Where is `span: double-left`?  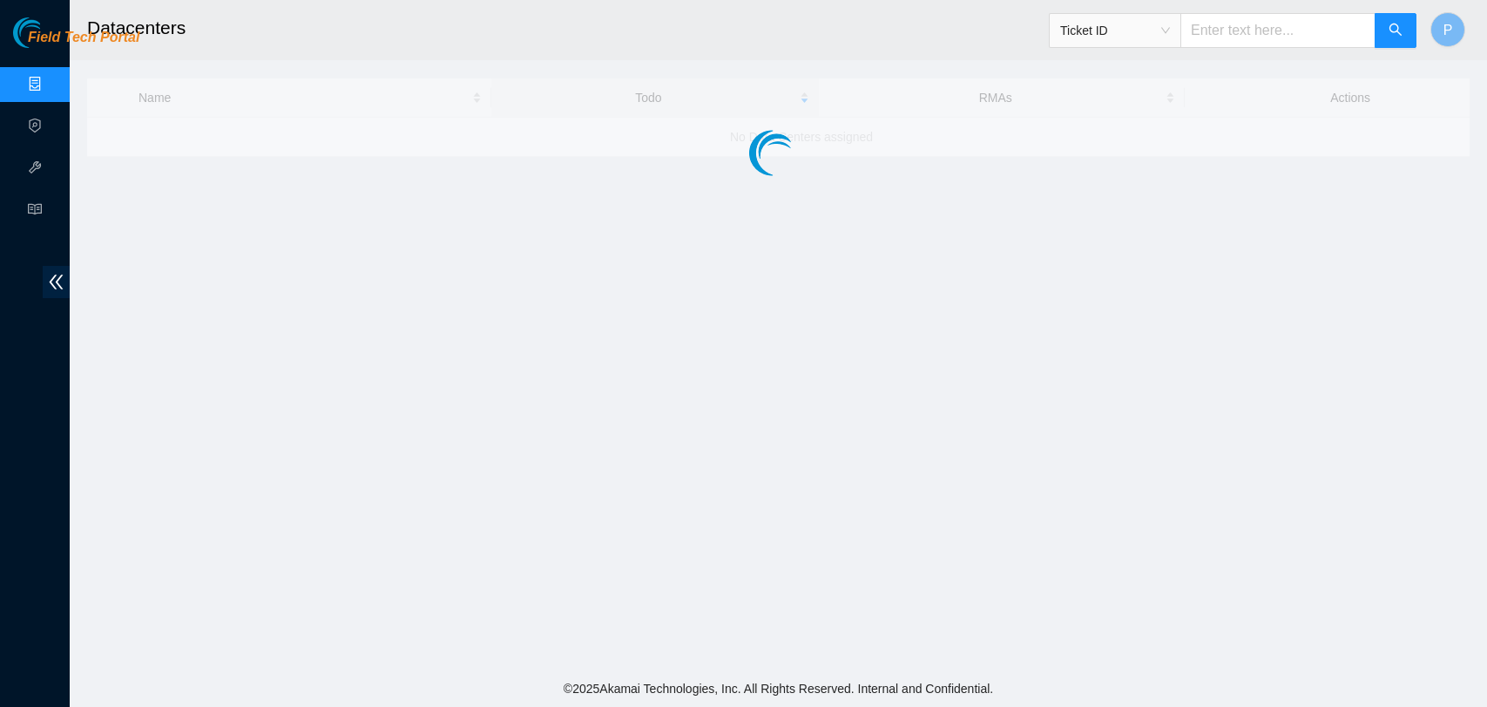
span: double-left is located at coordinates (56, 281).